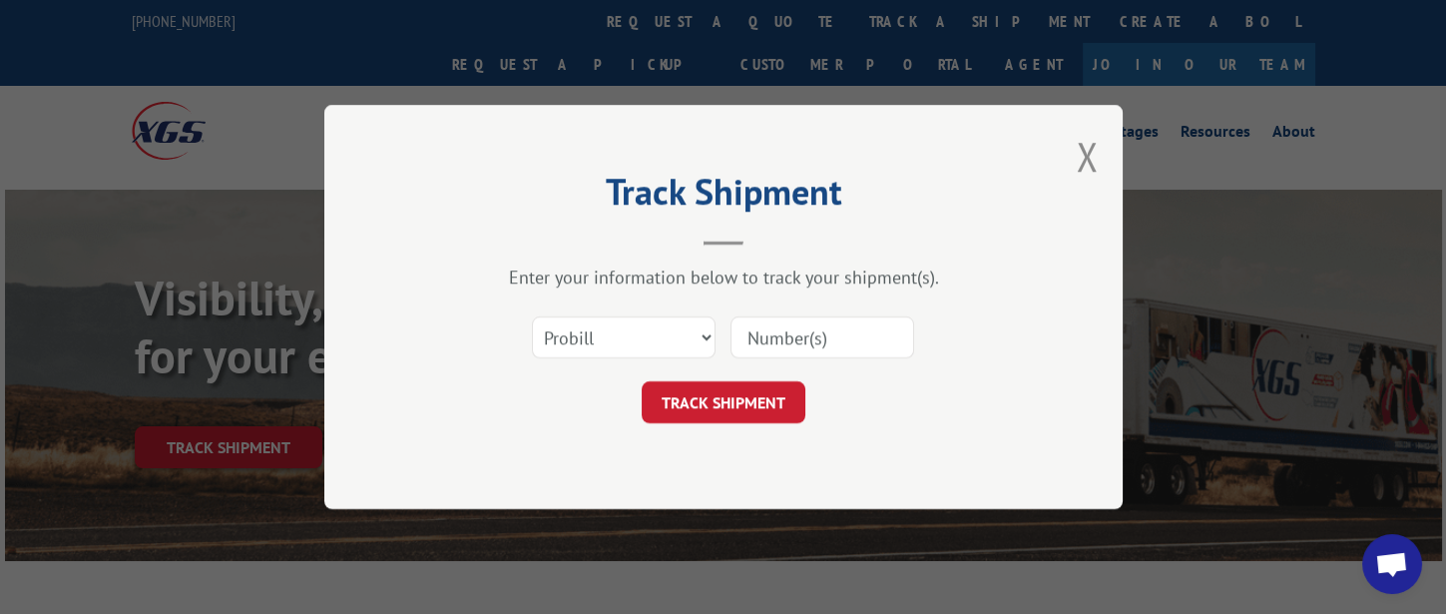  I want to click on input: Number(s), so click(822, 337).